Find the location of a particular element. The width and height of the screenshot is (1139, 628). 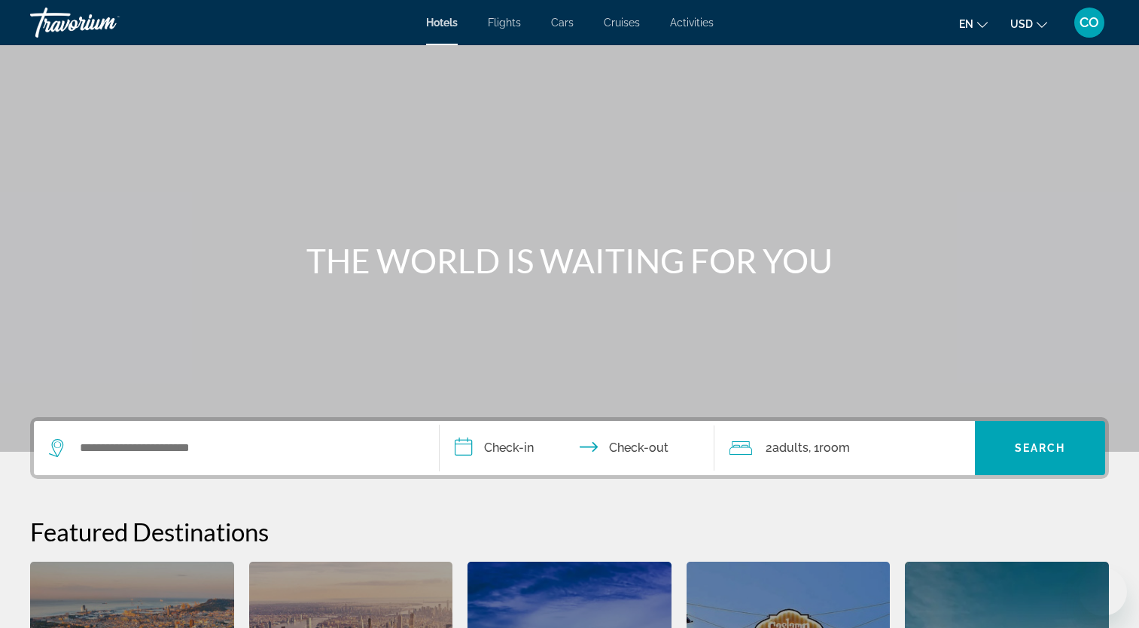

span: Room is located at coordinates (834, 447).